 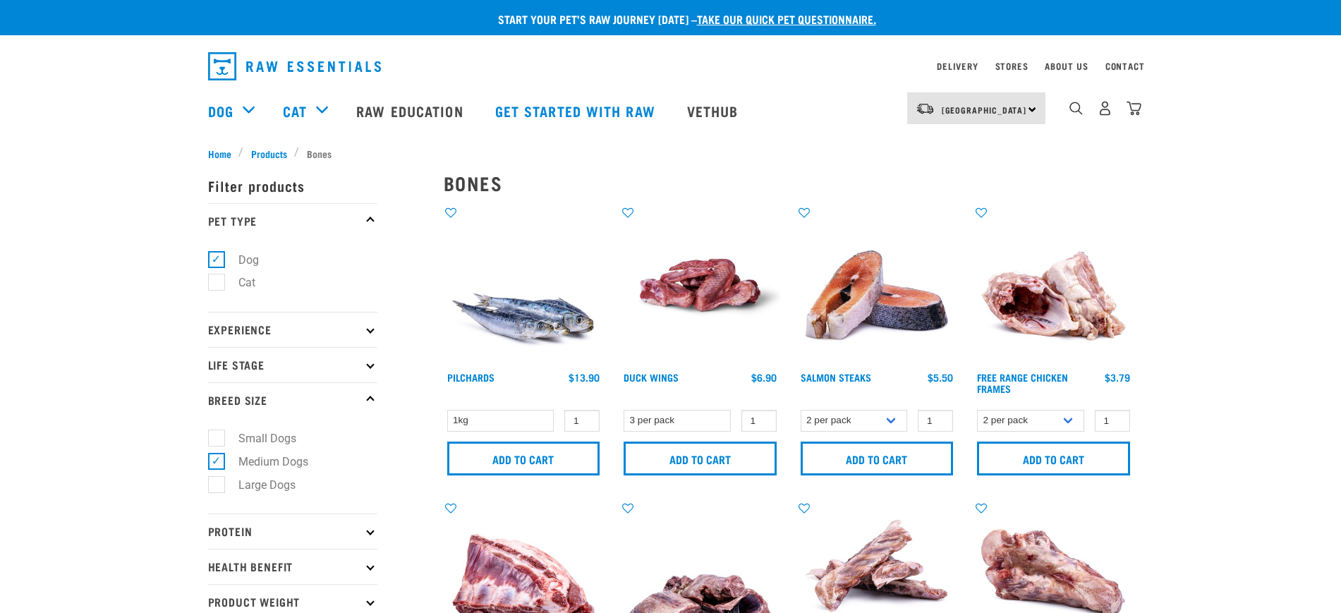 What do you see at coordinates (240, 260) in the screenshot?
I see `label: Dog` at bounding box center [240, 260].